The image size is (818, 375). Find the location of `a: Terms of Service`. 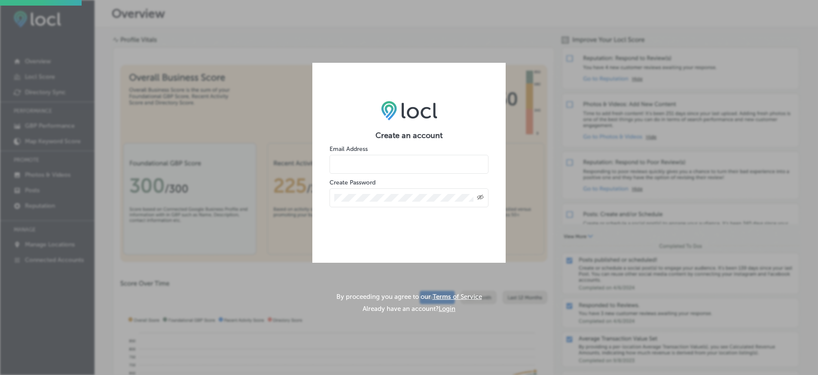

a: Terms of Service is located at coordinates (457, 296).